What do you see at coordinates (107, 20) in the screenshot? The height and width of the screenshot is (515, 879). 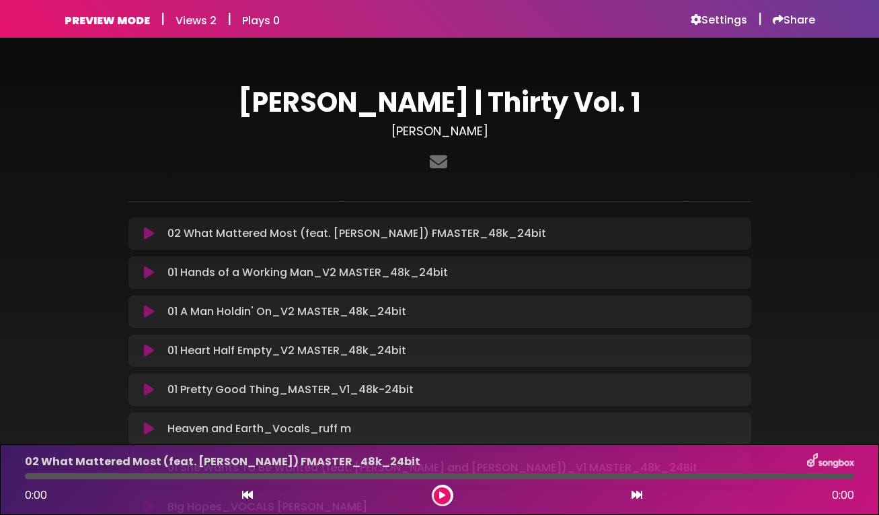 I see `h6: PREVIEW MODE` at bounding box center [107, 20].